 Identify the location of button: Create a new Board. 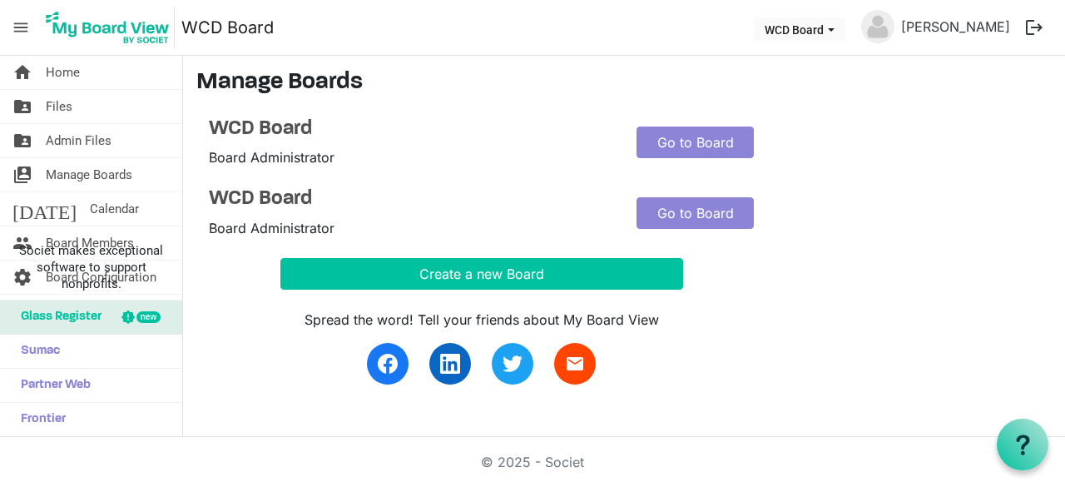
(482, 274).